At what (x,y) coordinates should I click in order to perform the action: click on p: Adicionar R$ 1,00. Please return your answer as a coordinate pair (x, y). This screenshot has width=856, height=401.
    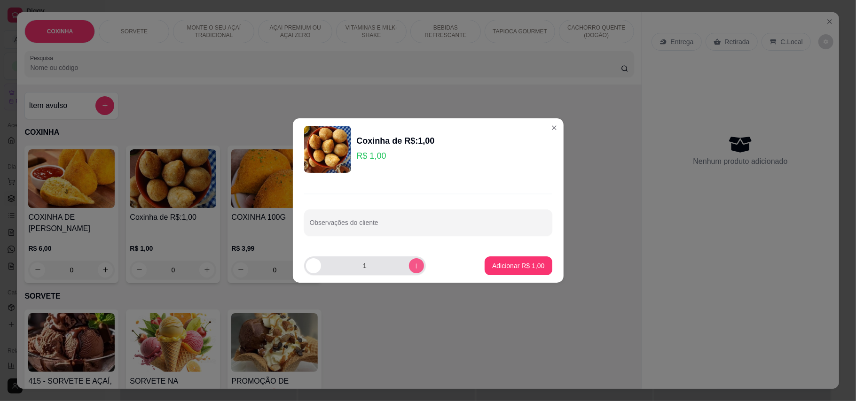
    Looking at the image, I should click on (518, 266).